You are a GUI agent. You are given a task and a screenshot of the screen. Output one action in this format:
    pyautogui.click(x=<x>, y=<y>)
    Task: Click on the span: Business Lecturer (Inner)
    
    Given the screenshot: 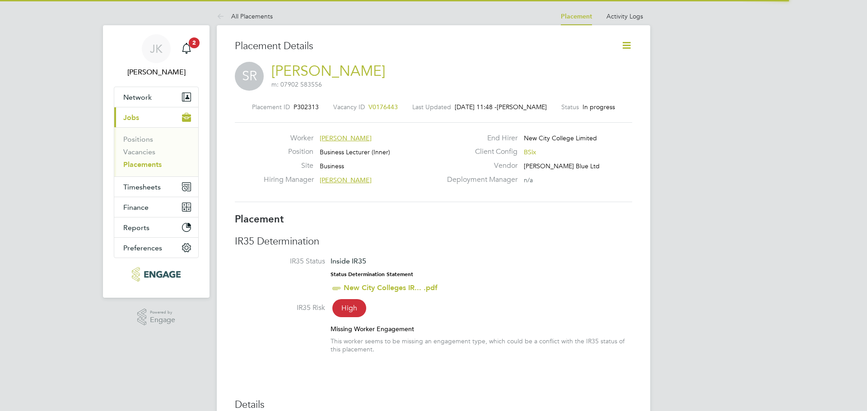 What is the action you would take?
    pyautogui.click(x=355, y=152)
    